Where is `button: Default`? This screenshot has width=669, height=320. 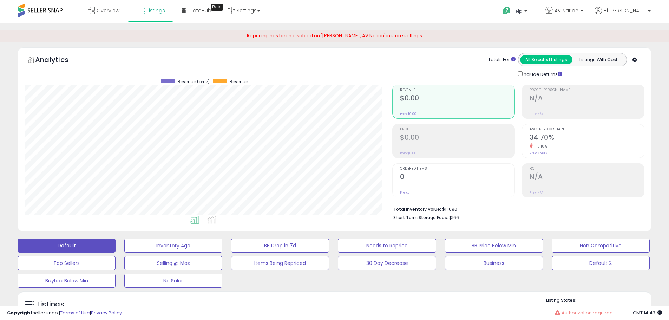
button: Default is located at coordinates (66, 246).